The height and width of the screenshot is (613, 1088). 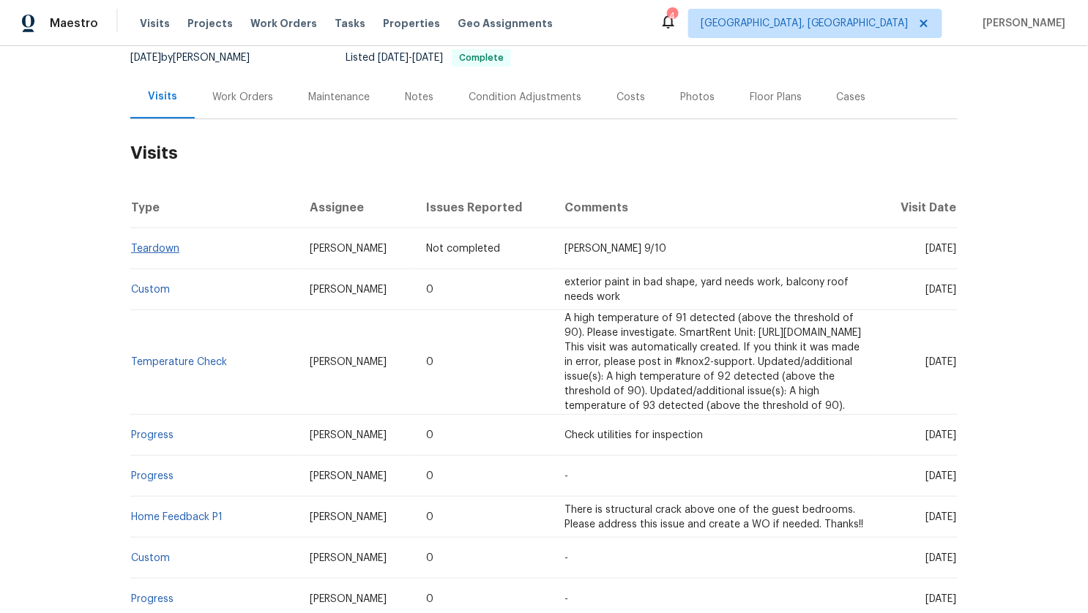 I want to click on span: Not completed, so click(x=463, y=249).